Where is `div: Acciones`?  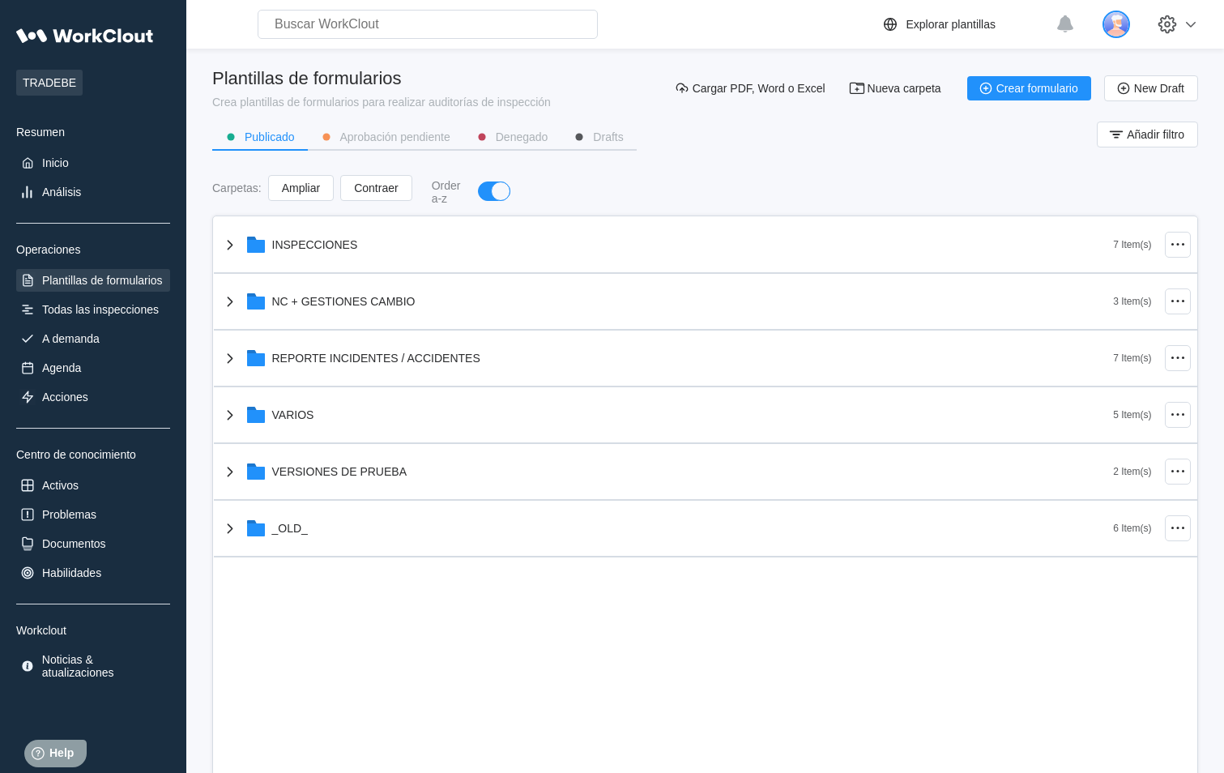 div: Acciones is located at coordinates (65, 397).